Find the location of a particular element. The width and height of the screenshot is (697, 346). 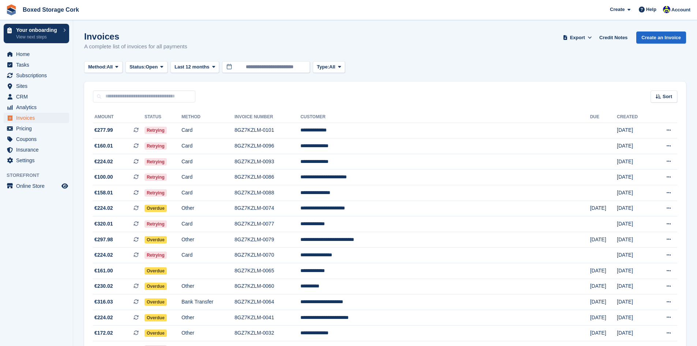

span: €277.99 is located at coordinates (104, 130).